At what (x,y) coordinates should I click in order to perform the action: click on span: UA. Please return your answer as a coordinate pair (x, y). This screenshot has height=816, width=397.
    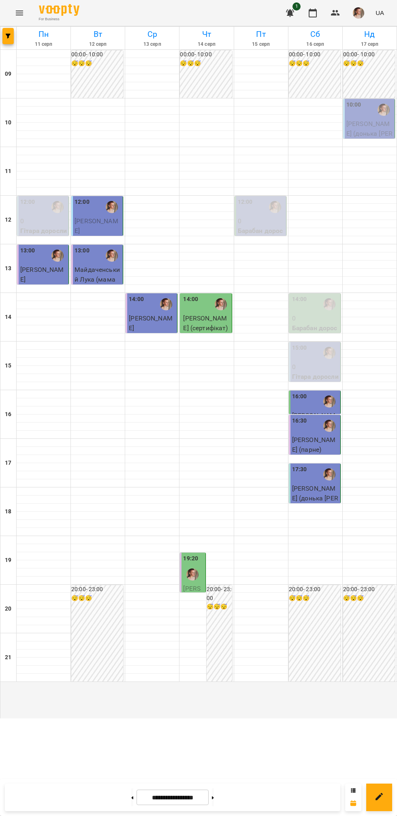
    Looking at the image, I should click on (380, 13).